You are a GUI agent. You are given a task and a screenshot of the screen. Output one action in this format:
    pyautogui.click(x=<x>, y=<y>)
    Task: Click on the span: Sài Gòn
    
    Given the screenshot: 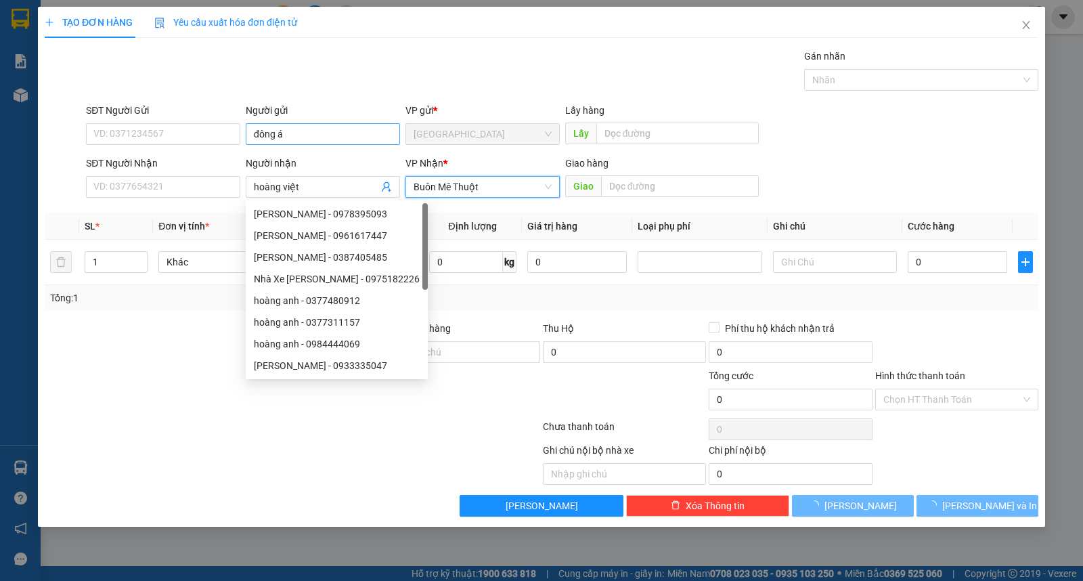 What is the action you would take?
    pyautogui.click(x=483, y=134)
    